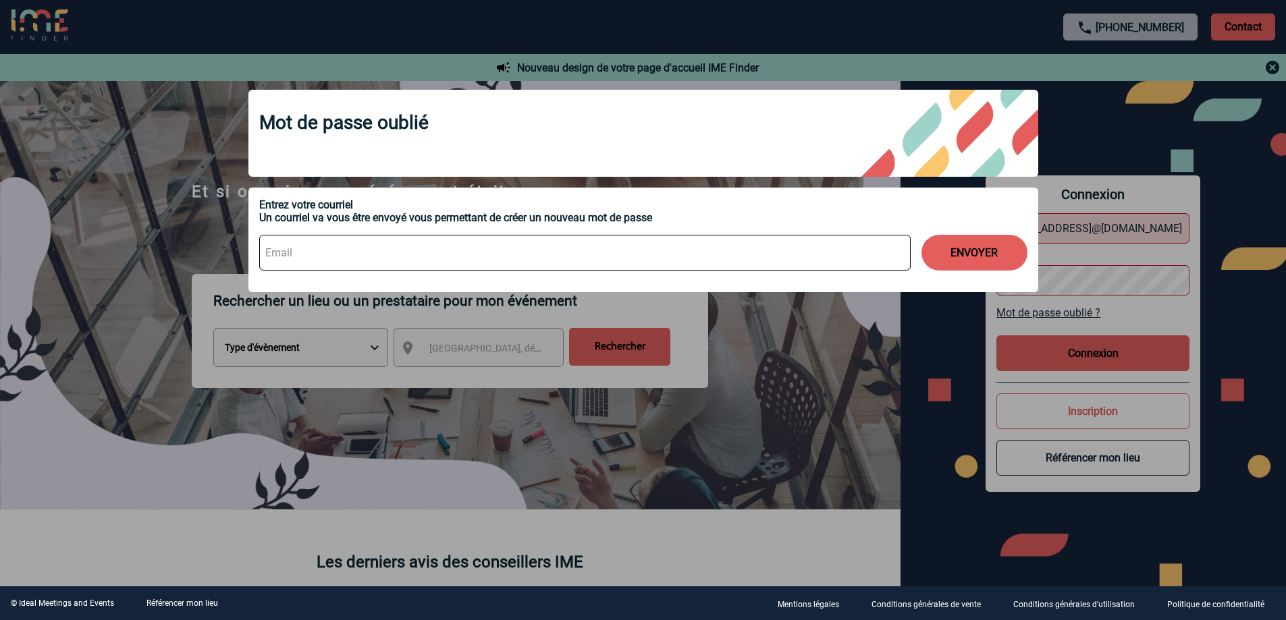 This screenshot has height=620, width=1286. What do you see at coordinates (585, 252) in the screenshot?
I see `input: Email` at bounding box center [585, 252].